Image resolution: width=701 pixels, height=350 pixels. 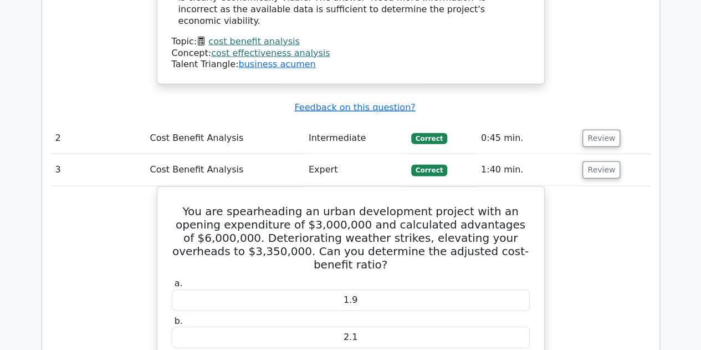 I want to click on div: 2.1, so click(x=351, y=337).